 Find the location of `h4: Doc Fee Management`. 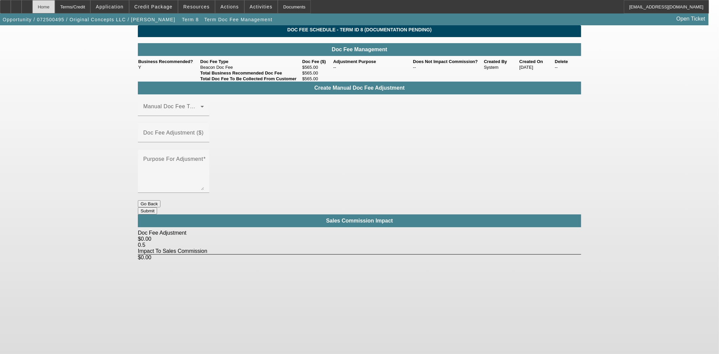

h4: Doc Fee Management is located at coordinates (359, 50).